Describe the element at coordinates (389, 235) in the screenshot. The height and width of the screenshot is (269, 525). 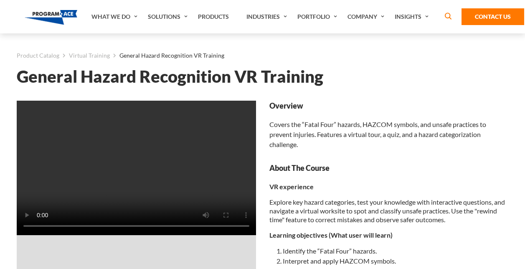
I see `p: Learning objectives (What user will learn)` at that location.